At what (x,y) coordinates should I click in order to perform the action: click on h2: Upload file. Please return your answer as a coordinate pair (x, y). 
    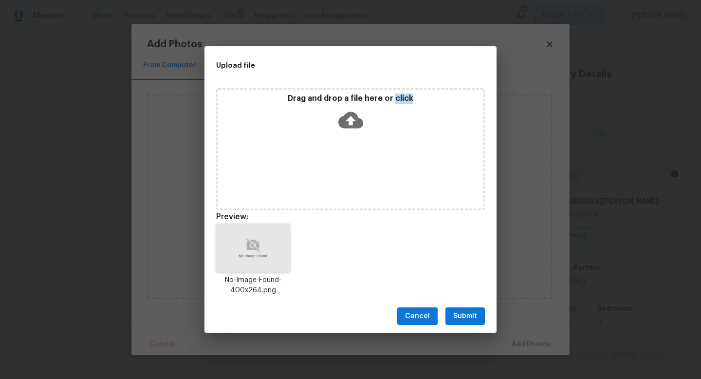
    Looking at the image, I should click on (329, 65).